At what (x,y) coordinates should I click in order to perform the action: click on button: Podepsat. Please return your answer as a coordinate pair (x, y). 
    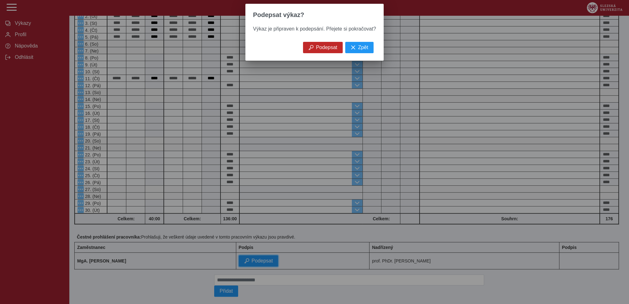
    Looking at the image, I should click on (323, 48).